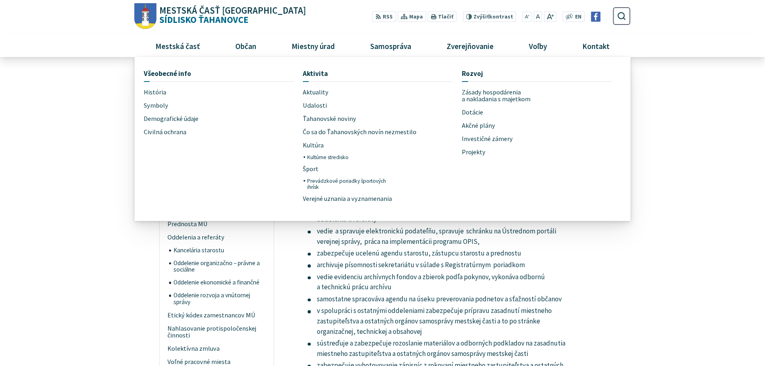 The image size is (765, 366). I want to click on span: Demografické údaje, so click(171, 118).